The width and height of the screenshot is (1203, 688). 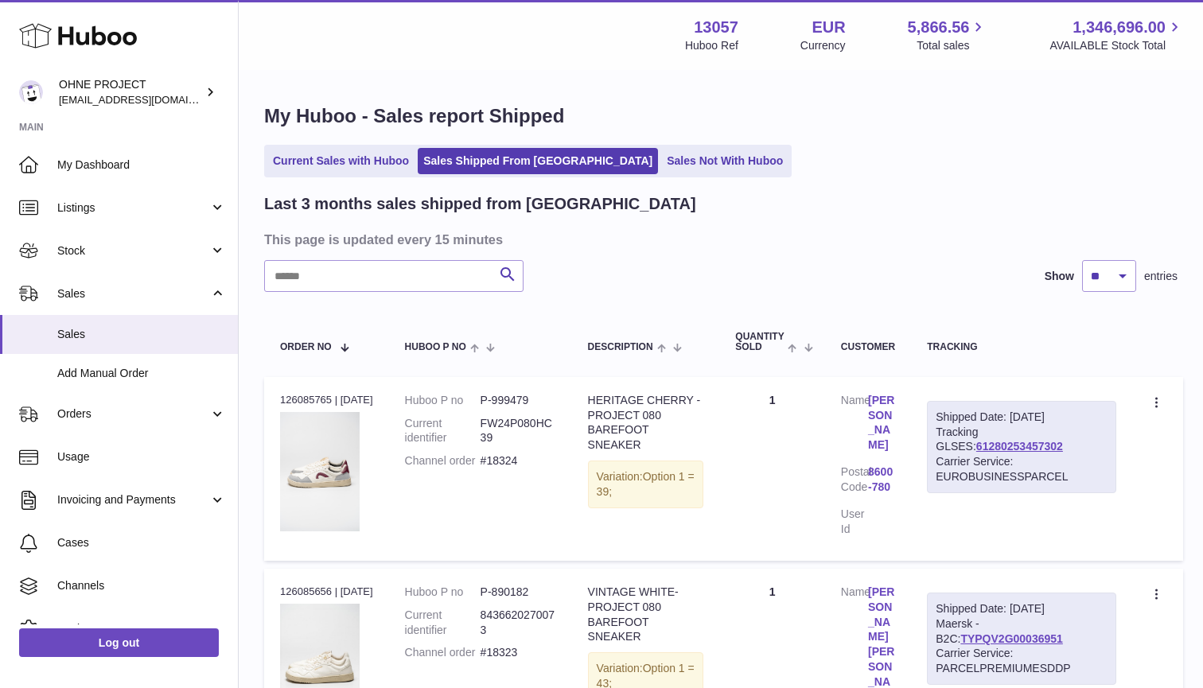 I want to click on span: Huboo P no, so click(x=435, y=347).